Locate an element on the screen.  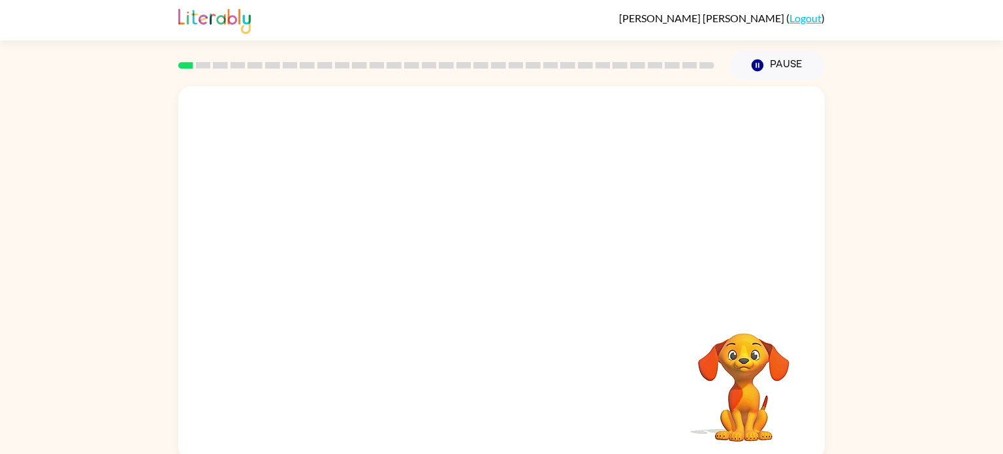
video: Your browser must support playing .mp4 files to use Literably. Please try using another browser. is located at coordinates (744, 378).